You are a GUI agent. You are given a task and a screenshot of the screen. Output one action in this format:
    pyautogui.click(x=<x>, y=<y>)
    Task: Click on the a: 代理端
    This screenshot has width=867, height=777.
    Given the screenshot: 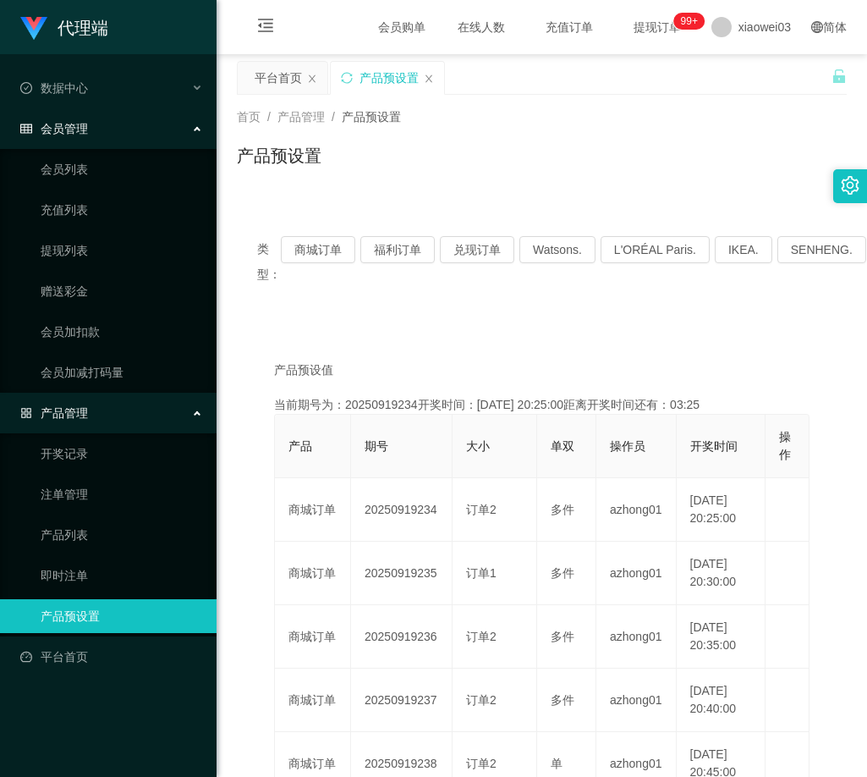 What is the action you would take?
    pyautogui.click(x=64, y=27)
    